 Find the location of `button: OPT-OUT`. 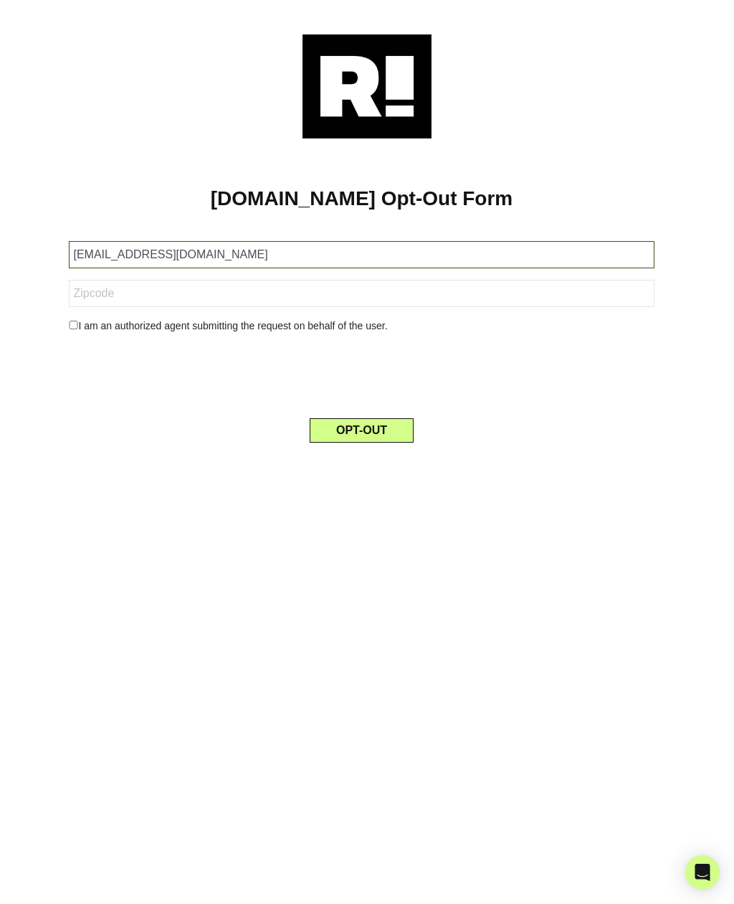

button: OPT-OUT is located at coordinates (362, 430).